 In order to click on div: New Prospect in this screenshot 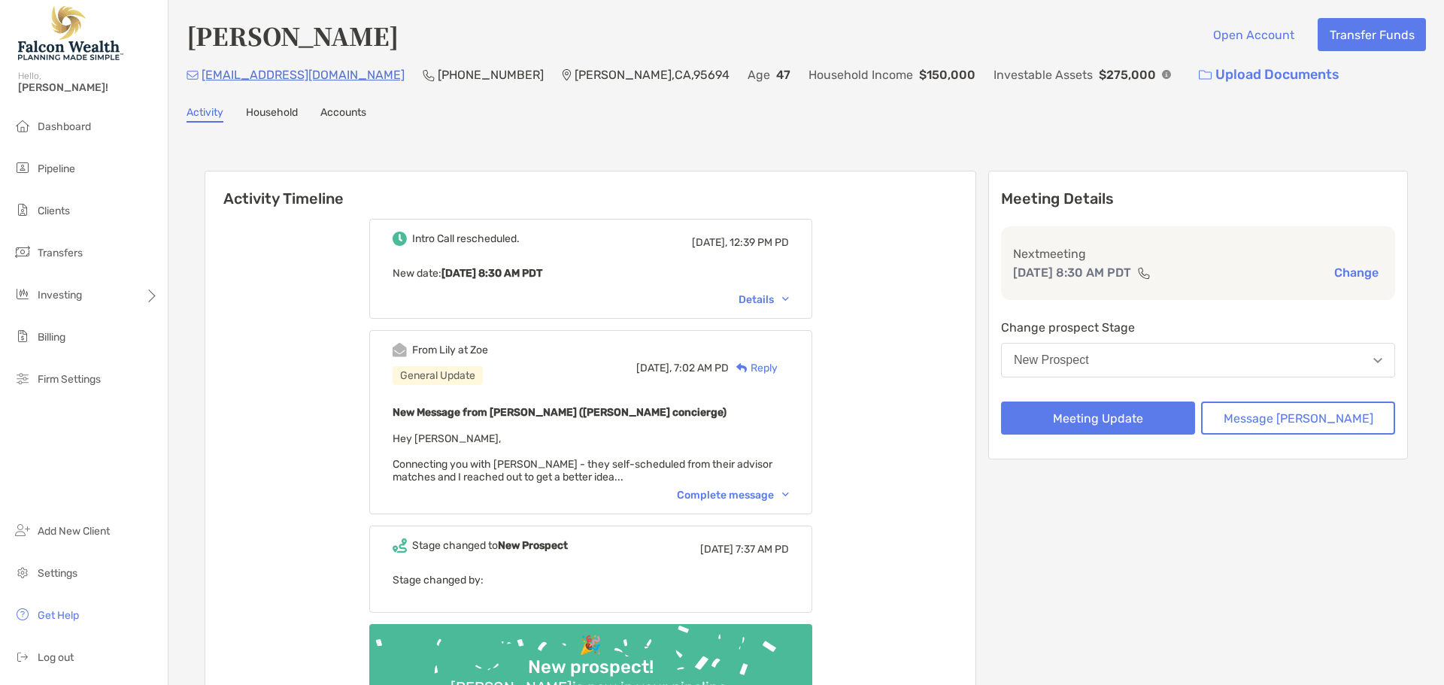, I will do `click(1052, 360)`.